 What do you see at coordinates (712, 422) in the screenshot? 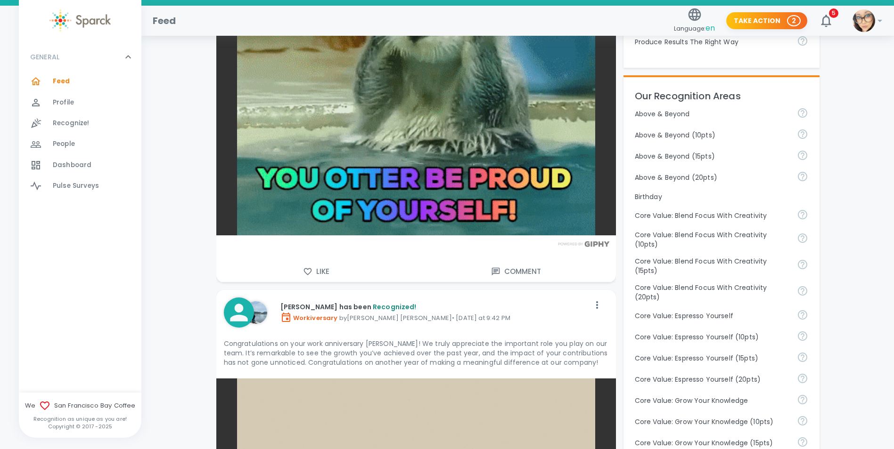
I see `p: Core Value: Grow Your Knowledge (10pts)` at bounding box center [712, 422].